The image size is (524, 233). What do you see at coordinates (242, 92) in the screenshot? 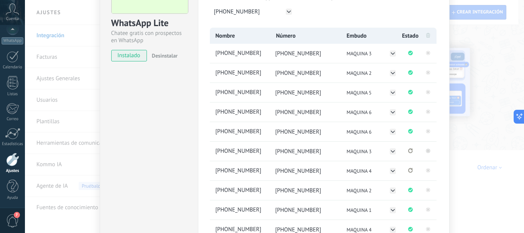
I see `span: +5215521142795` at bounding box center [242, 92].